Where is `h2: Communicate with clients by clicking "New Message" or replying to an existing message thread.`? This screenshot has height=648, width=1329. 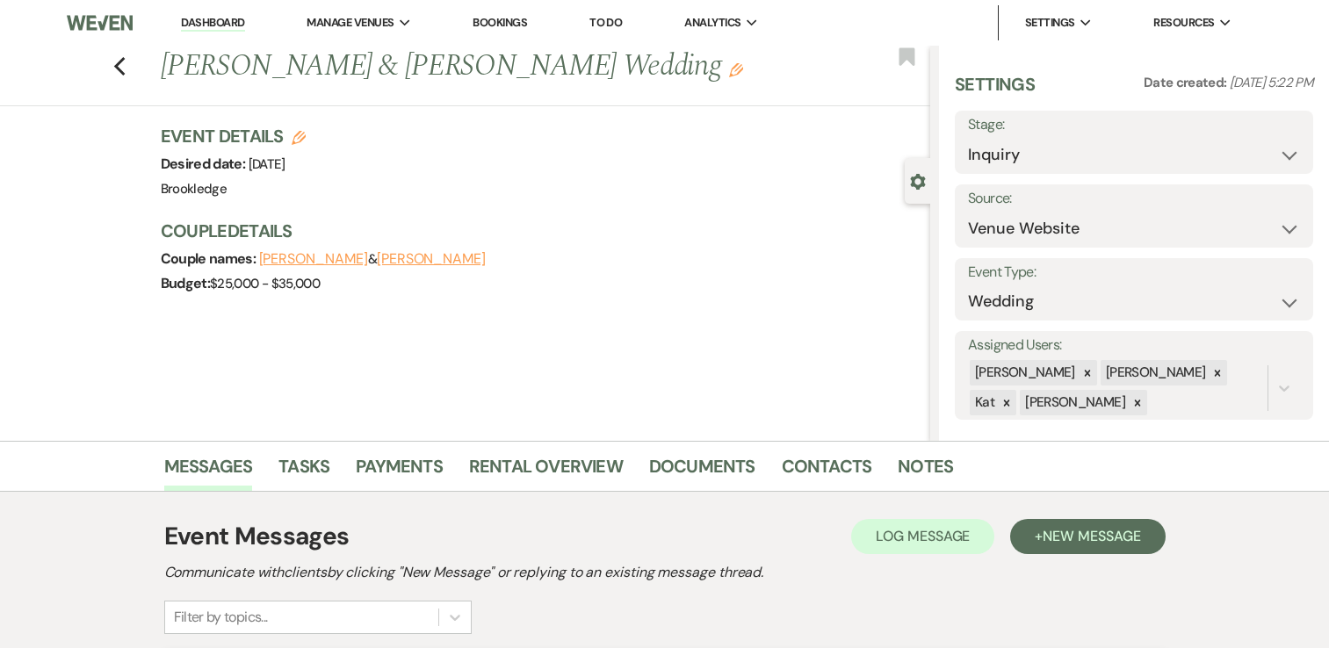 h2: Communicate with clients by clicking "New Message" or replying to an existing message thread. is located at coordinates (665, 573).